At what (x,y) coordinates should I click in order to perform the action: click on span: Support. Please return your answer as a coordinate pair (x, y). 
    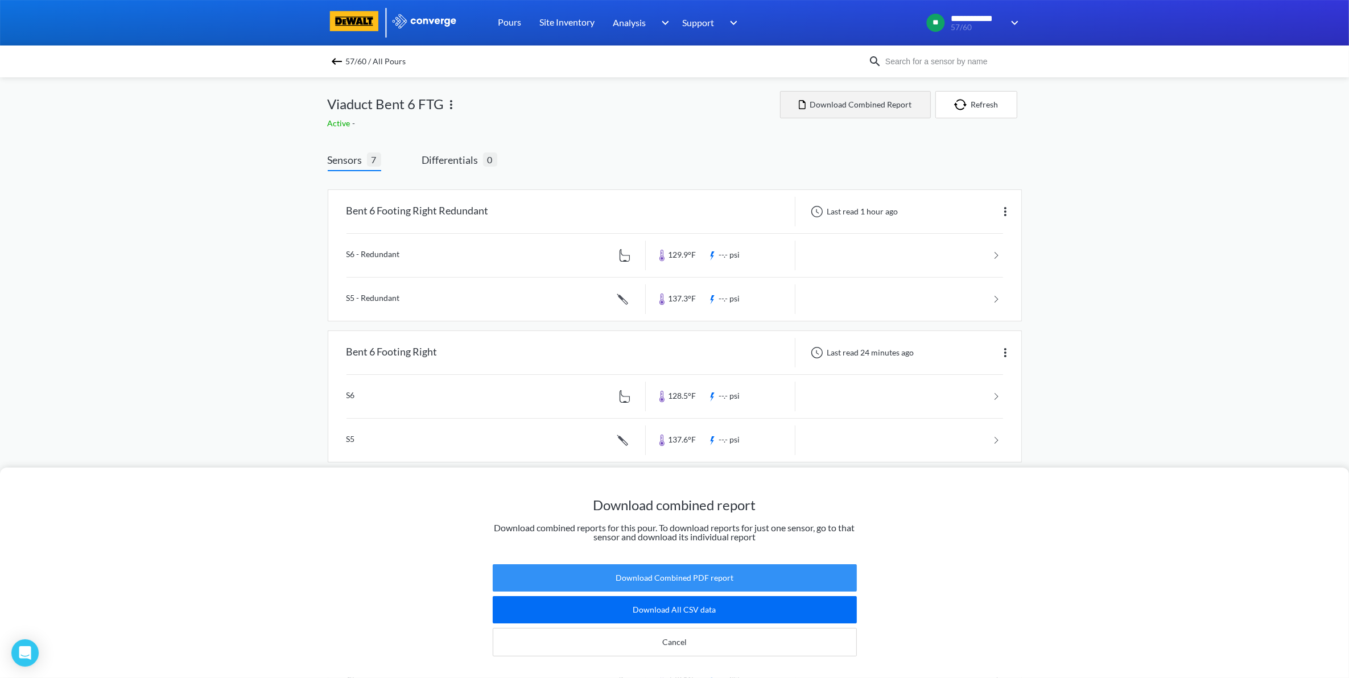
    Looking at the image, I should click on (699, 22).